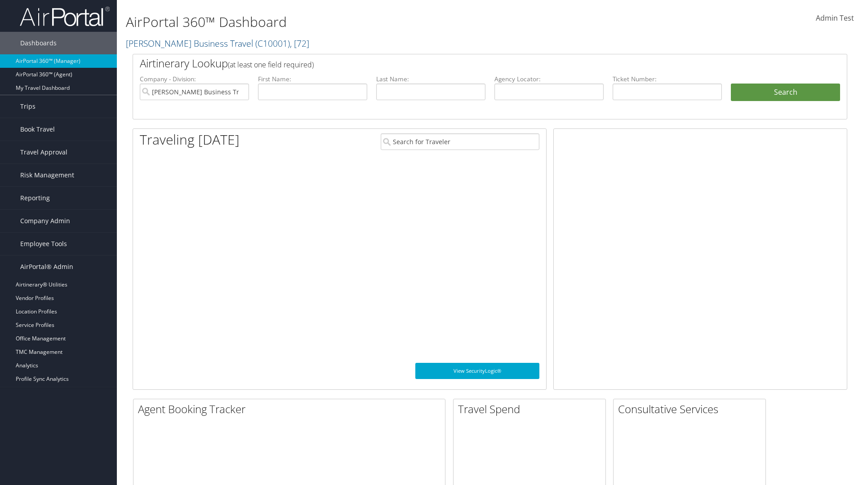  Describe the element at coordinates (834, 18) in the screenshot. I see `a: Admin Test` at that location.